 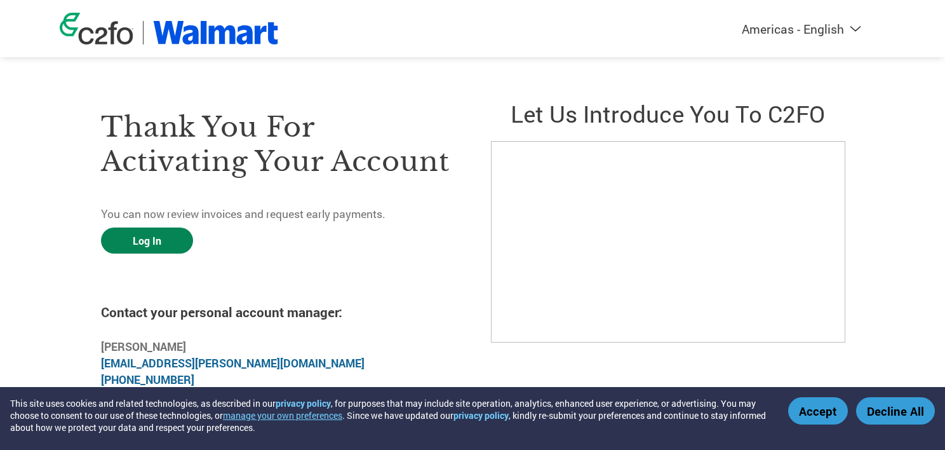 What do you see at coordinates (278, 144) in the screenshot?
I see `h3: Thank you for activating your account` at bounding box center [278, 144].